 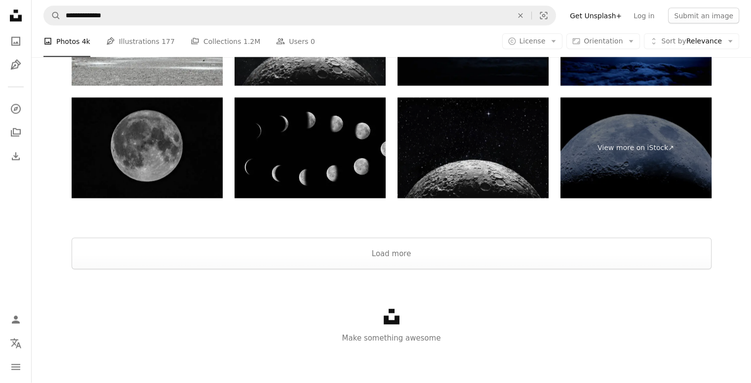 I want to click on a: Illustrations 177, so click(x=140, y=41).